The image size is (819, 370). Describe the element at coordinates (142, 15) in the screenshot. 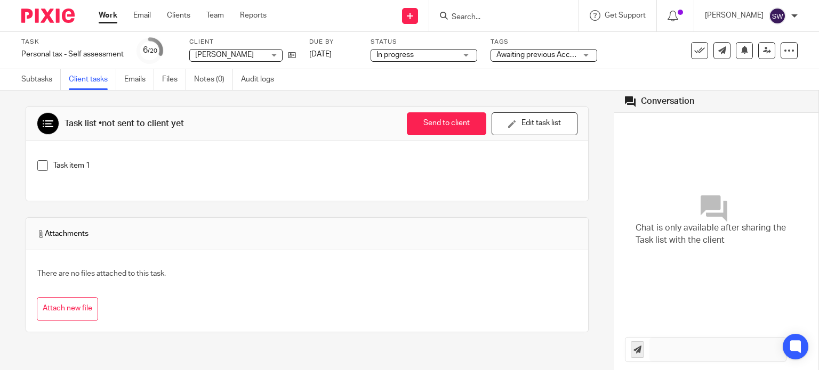

I see `a: Email` at that location.